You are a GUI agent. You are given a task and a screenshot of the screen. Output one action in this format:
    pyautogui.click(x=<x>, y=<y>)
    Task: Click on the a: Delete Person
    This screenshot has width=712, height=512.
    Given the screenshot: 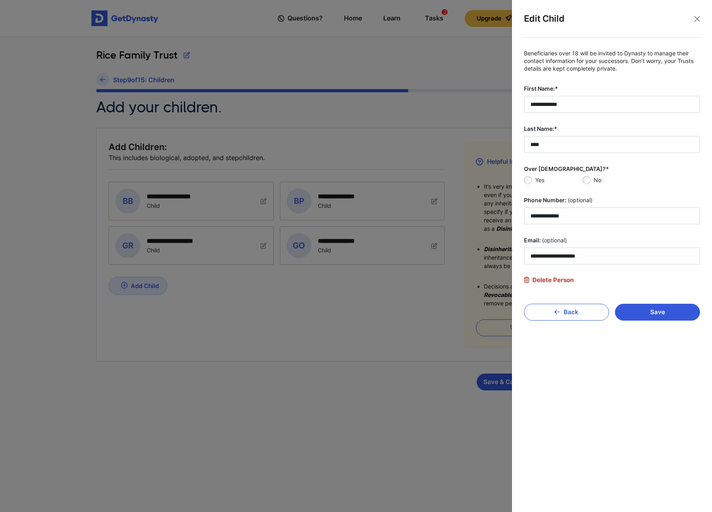 What is the action you would take?
    pyautogui.click(x=612, y=280)
    